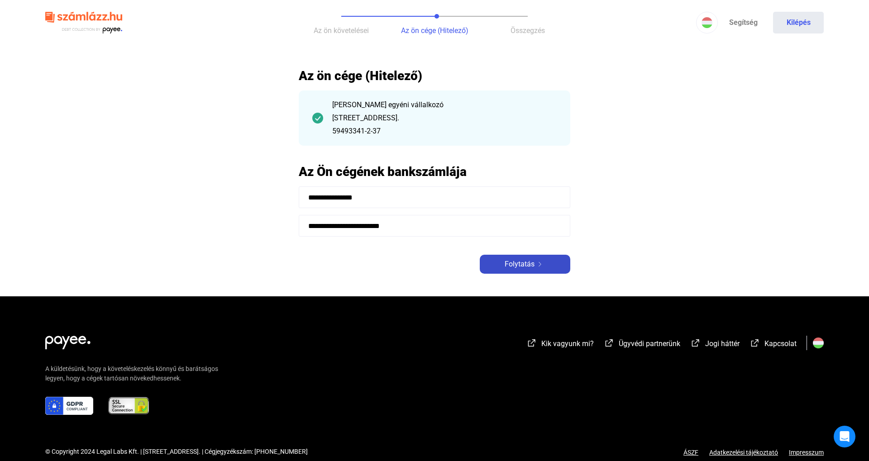 The width and height of the screenshot is (869, 461). Describe the element at coordinates (520, 264) in the screenshot. I see `span: Folytatás` at that location.